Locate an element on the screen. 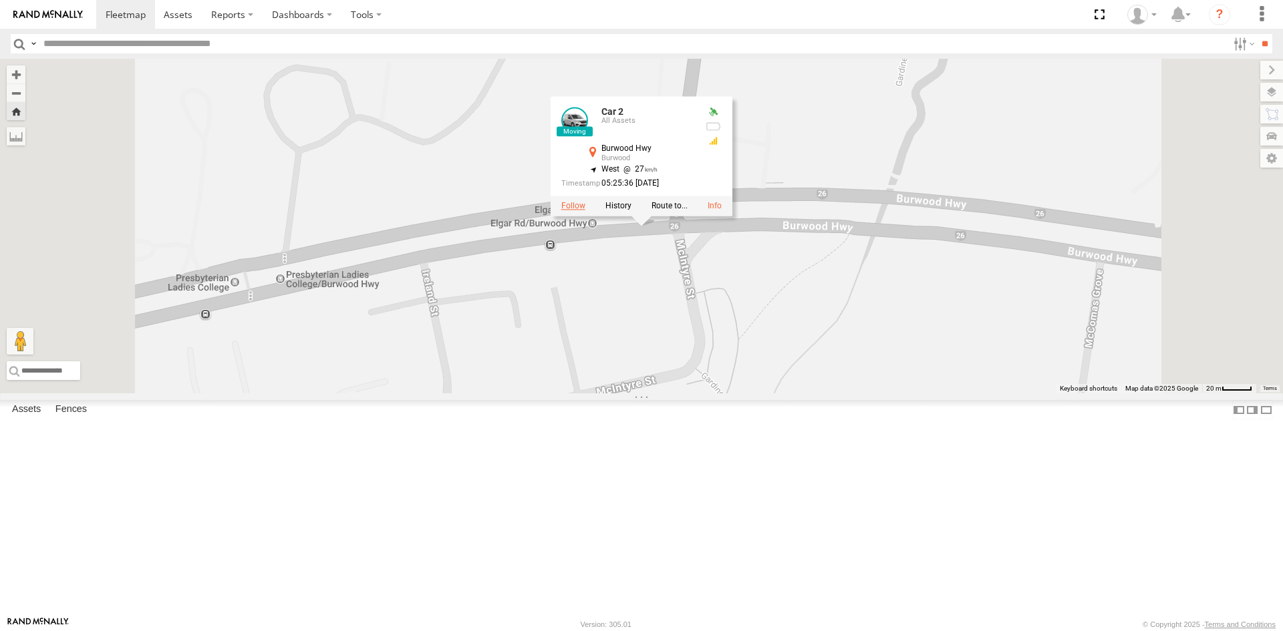 Image resolution: width=1283 pixels, height=631 pixels. label: Measure is located at coordinates (16, 136).